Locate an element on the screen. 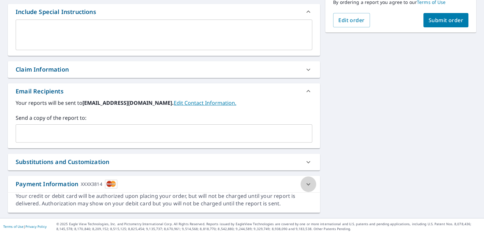  a: Terms of Use is located at coordinates (13, 227).